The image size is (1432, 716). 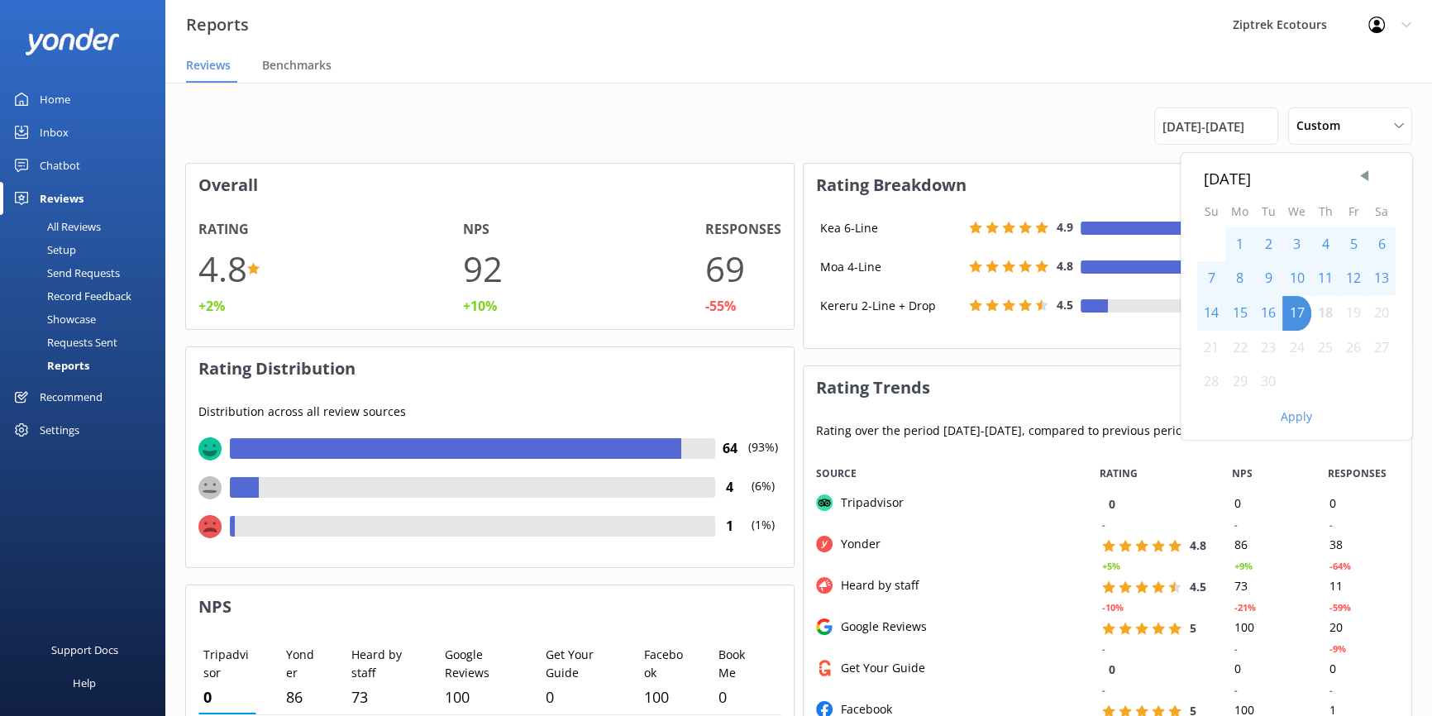 What do you see at coordinates (1339, 608) in the screenshot?
I see `div: -59%` at bounding box center [1339, 608].